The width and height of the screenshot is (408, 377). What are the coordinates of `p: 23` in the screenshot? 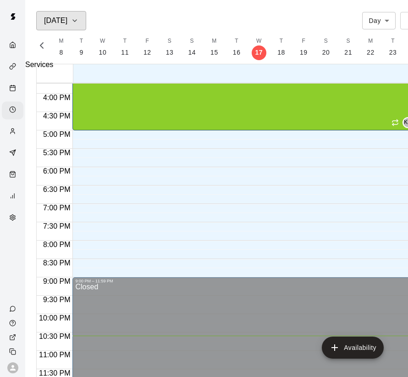 It's located at (393, 52).